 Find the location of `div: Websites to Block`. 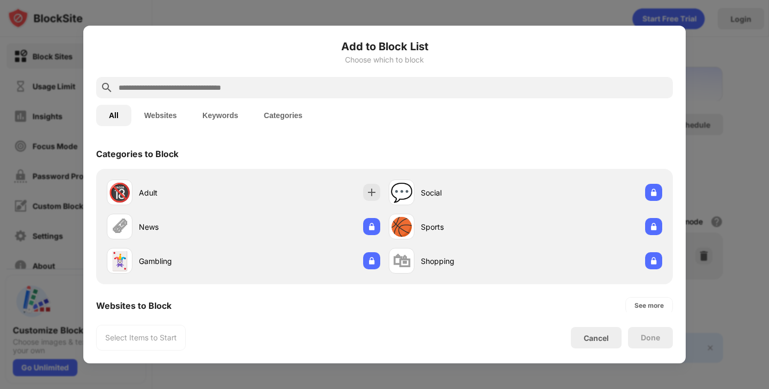

div: Websites to Block is located at coordinates (134, 305).